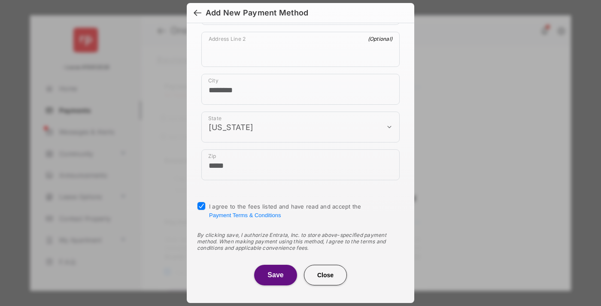  Describe the element at coordinates (245, 215) in the screenshot. I see `button: I agree to the fees listed and have read and accept the` at that location.